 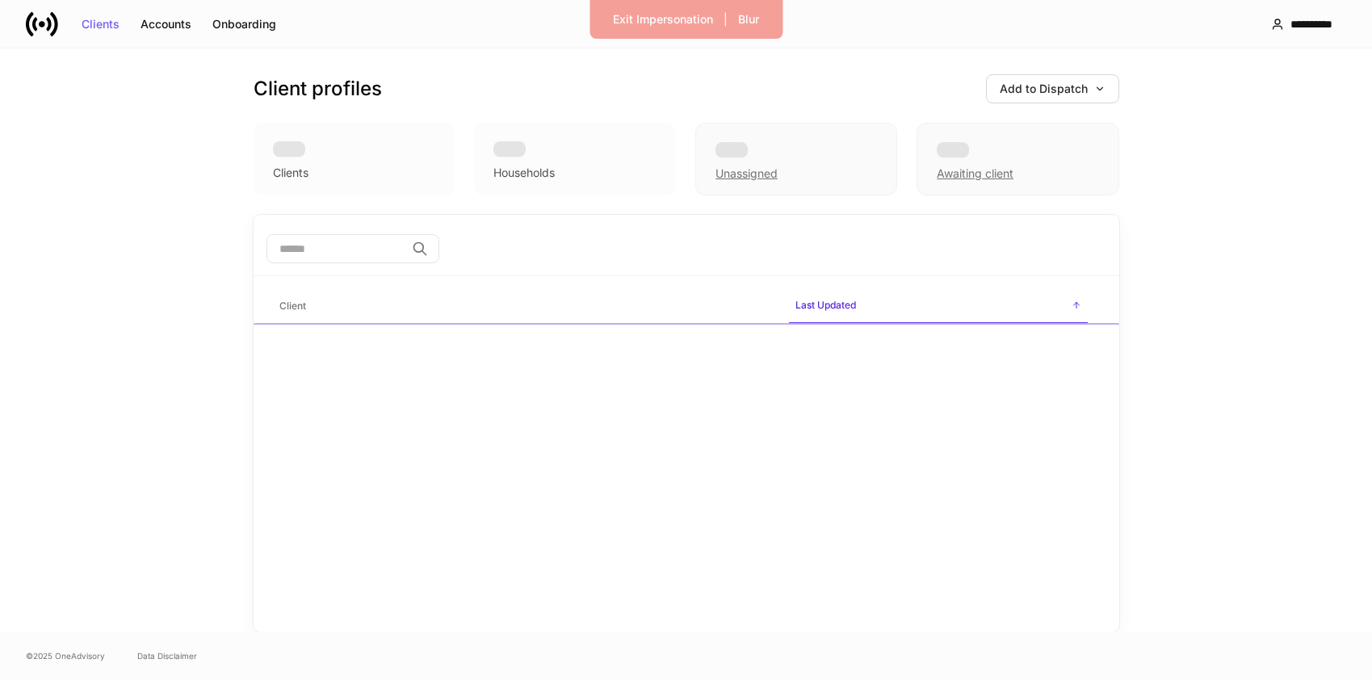 I want to click on button: Add to Dispatch, so click(x=1052, y=89).